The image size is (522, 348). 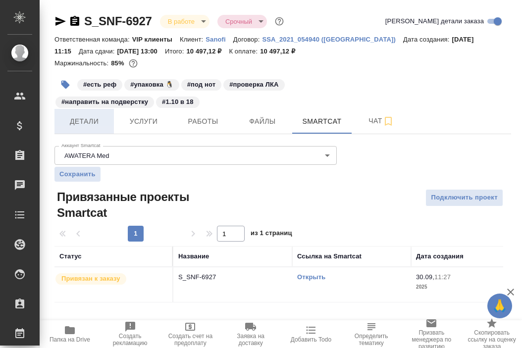 What do you see at coordinates (98, 51) in the screenshot?
I see `p: Дата сдачи:` at bounding box center [98, 51].